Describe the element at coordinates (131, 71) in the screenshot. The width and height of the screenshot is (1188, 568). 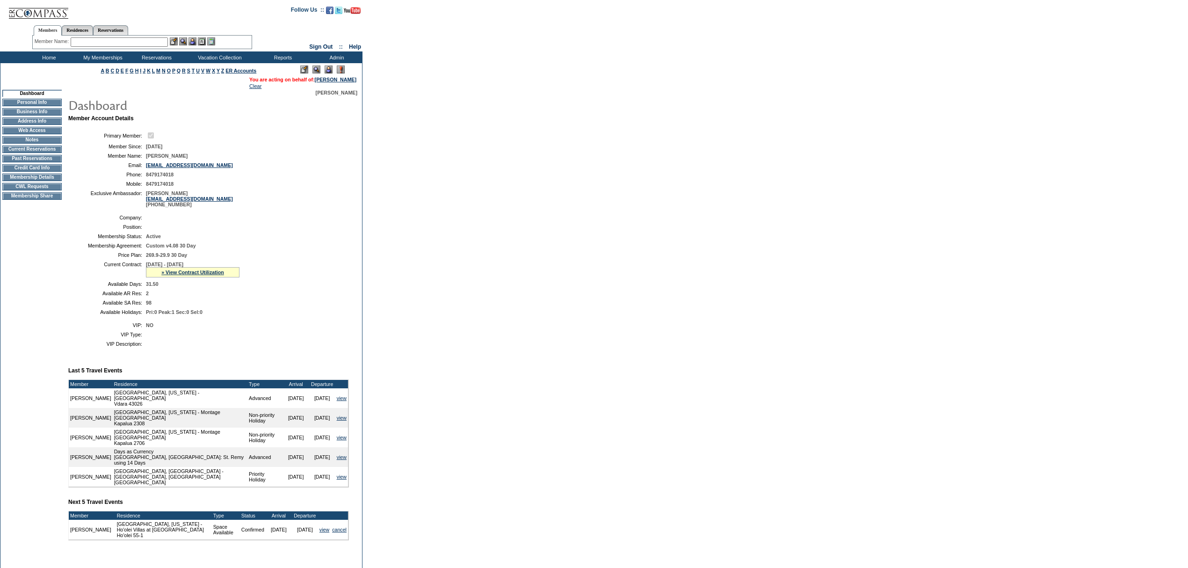
I see `a: G` at that location.